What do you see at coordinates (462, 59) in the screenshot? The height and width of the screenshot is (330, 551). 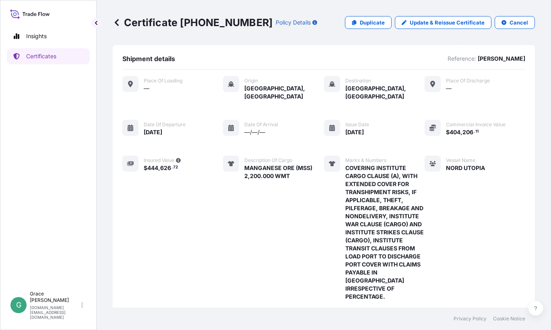 I see `p: Reference:` at bounding box center [462, 59].